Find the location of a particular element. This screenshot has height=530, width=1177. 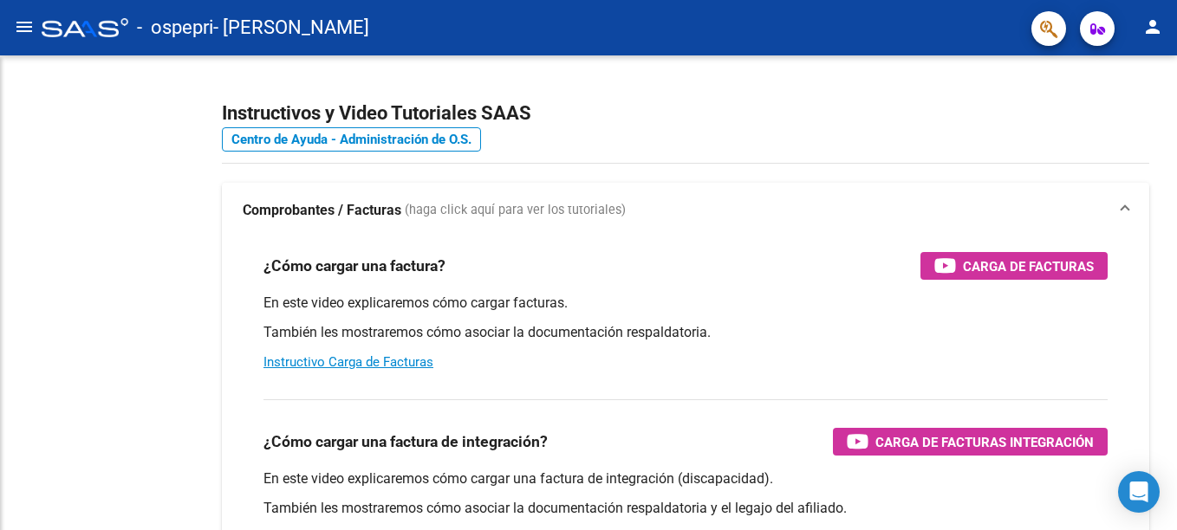

span: (haga click aquí para ver los tutoriales) is located at coordinates (515, 211).